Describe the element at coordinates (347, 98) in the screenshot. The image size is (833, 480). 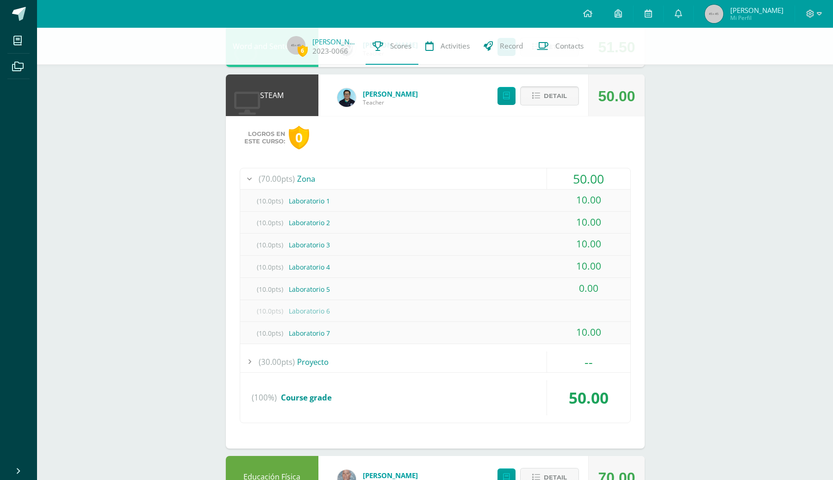
I see `img: fa03fa54efefe9aebc5e29dfc8df658e.png` at that location.